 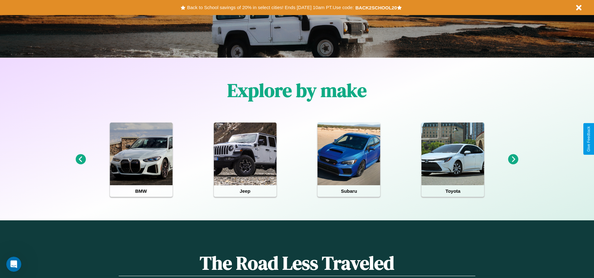 I want to click on h4: Toyota, so click(x=453, y=191).